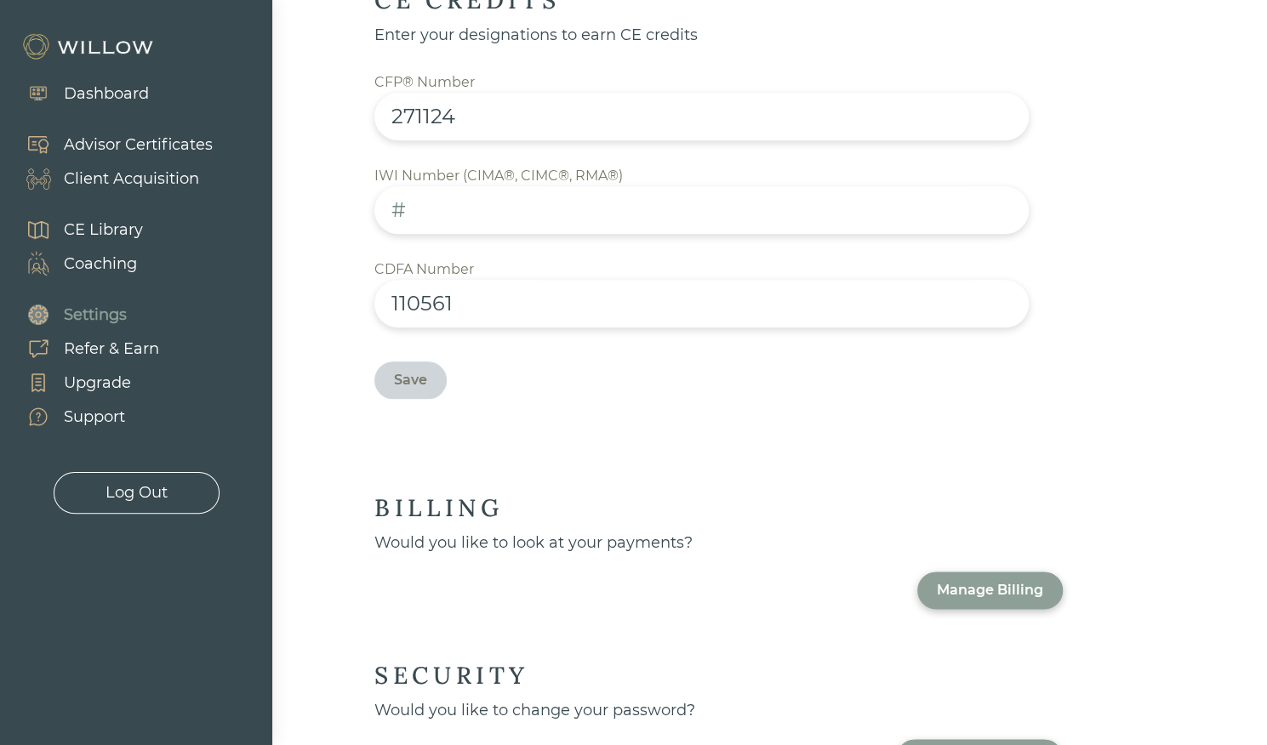 The width and height of the screenshot is (1267, 745). Describe the element at coordinates (83, 383) in the screenshot. I see `a: Upgrade` at that location.